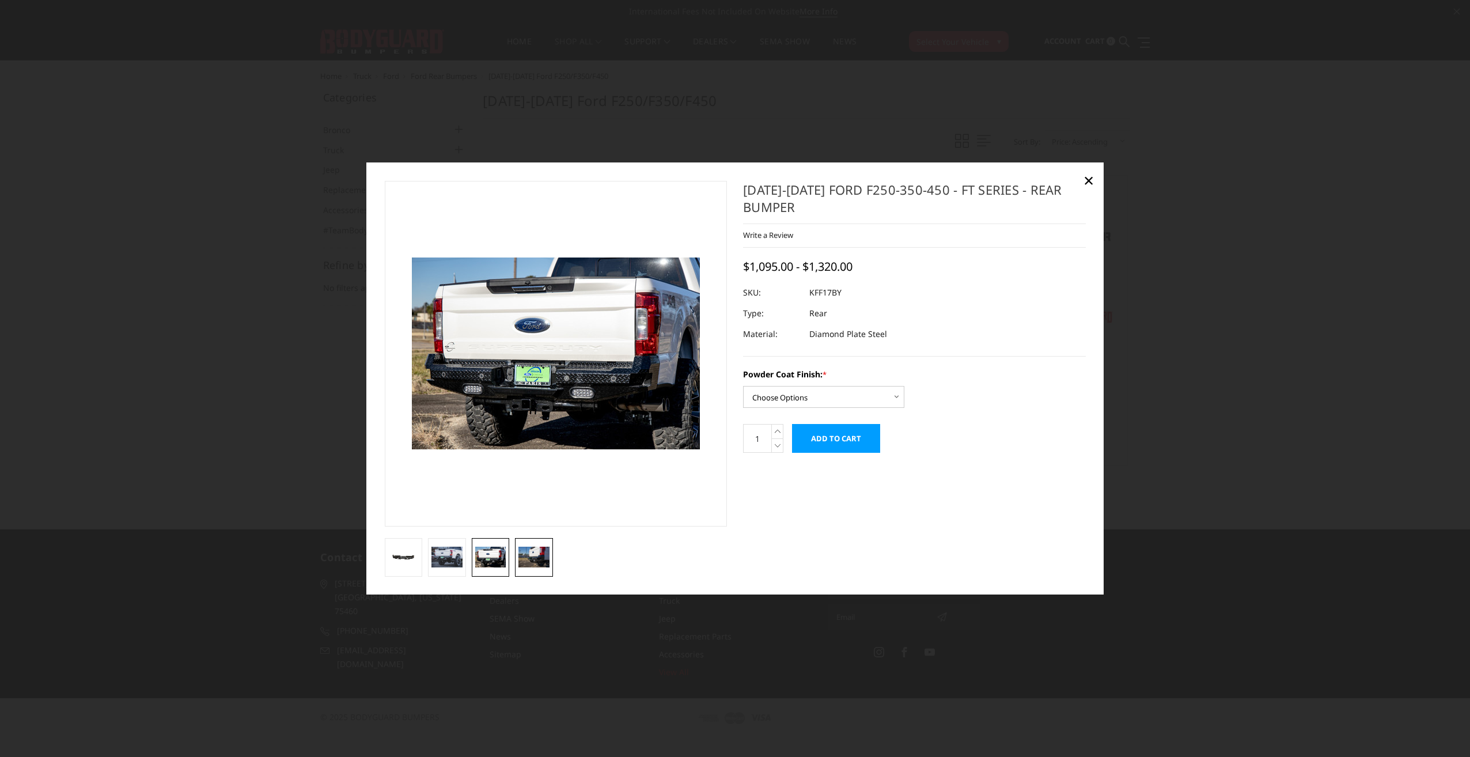 The width and height of the screenshot is (1470, 757). Describe the element at coordinates (798, 266) in the screenshot. I see `span: $1,095.00 - $1,320.00` at that location.